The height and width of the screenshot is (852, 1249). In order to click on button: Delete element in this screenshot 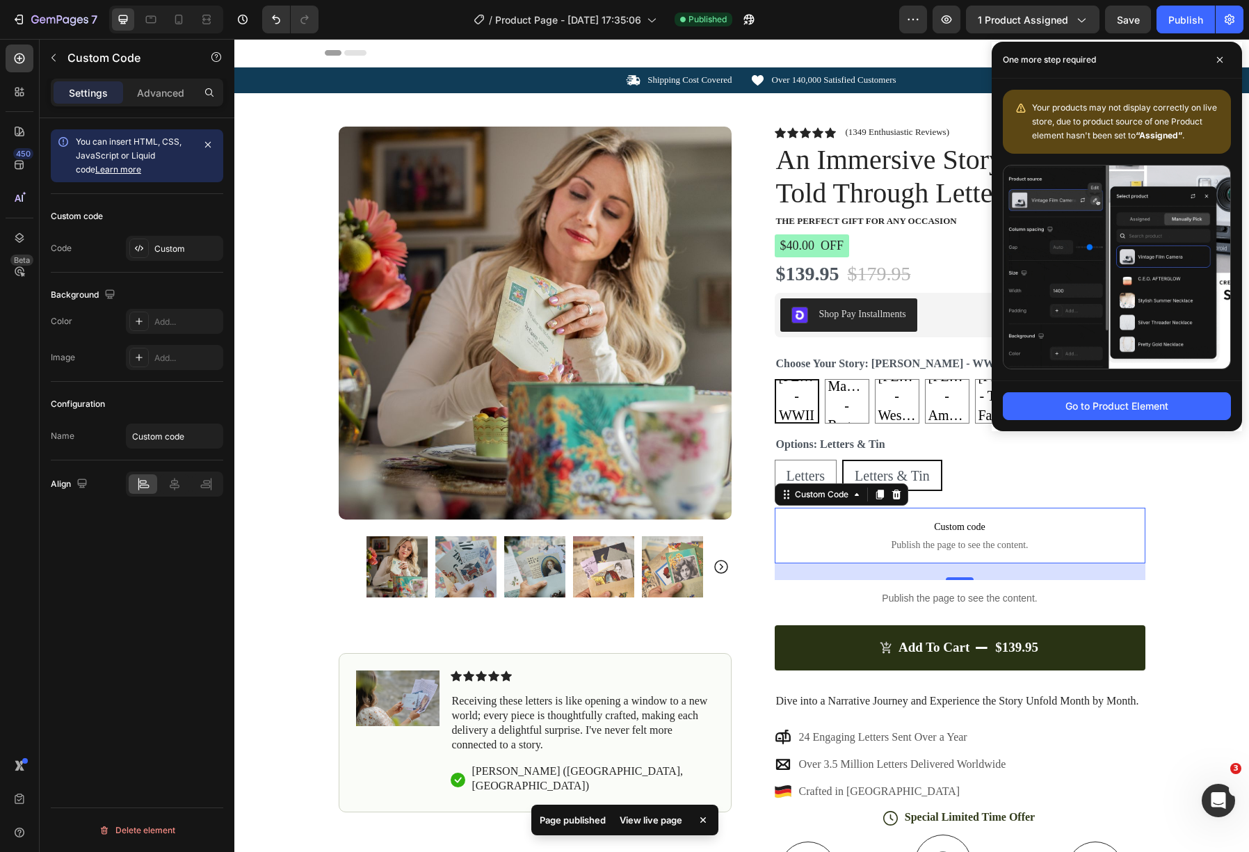, I will do `click(137, 830)`.